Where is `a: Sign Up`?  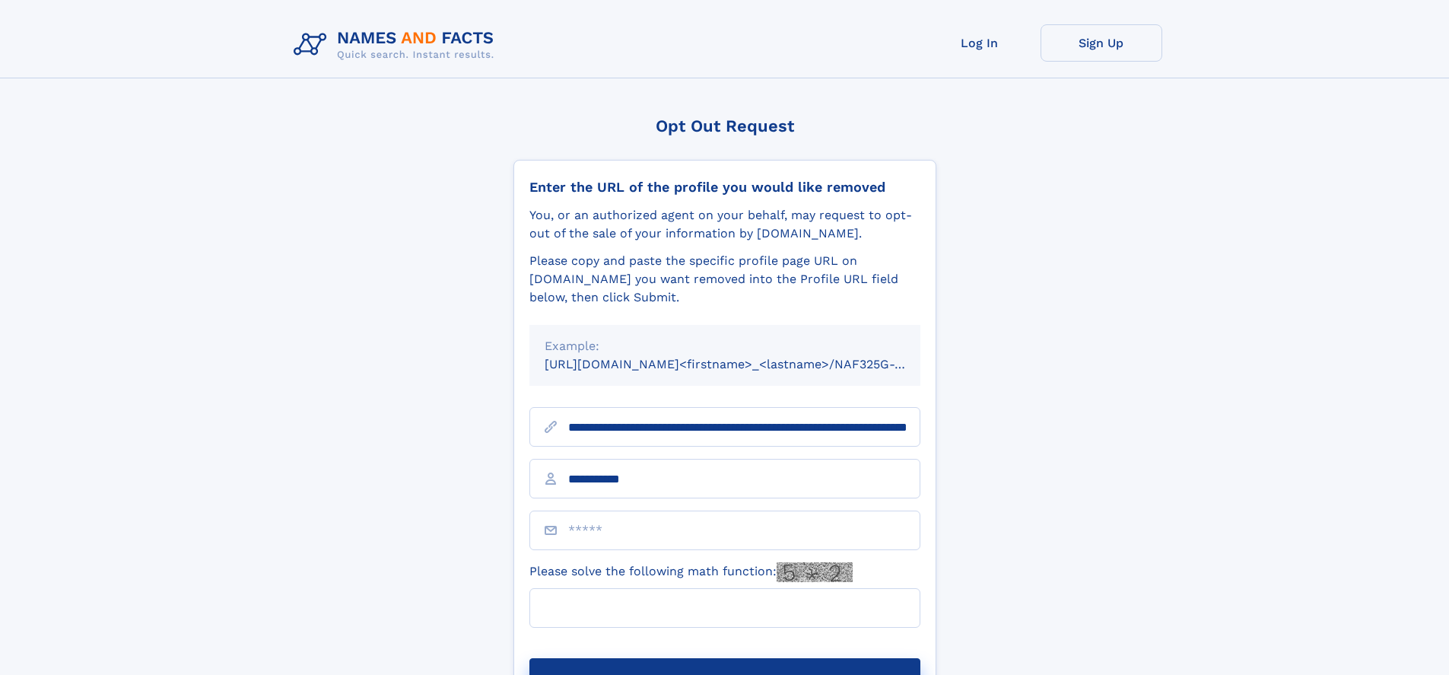 a: Sign Up is located at coordinates (1102, 43).